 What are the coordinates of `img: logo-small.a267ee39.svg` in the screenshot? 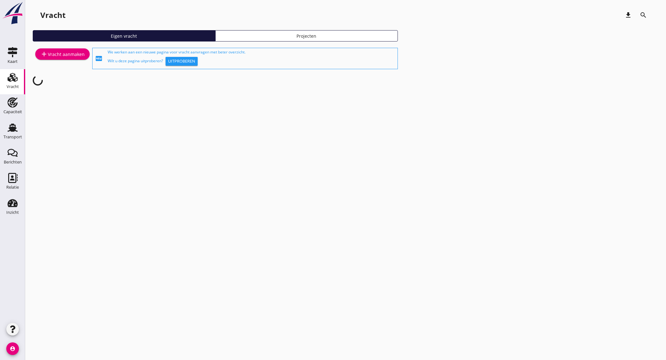 It's located at (13, 13).